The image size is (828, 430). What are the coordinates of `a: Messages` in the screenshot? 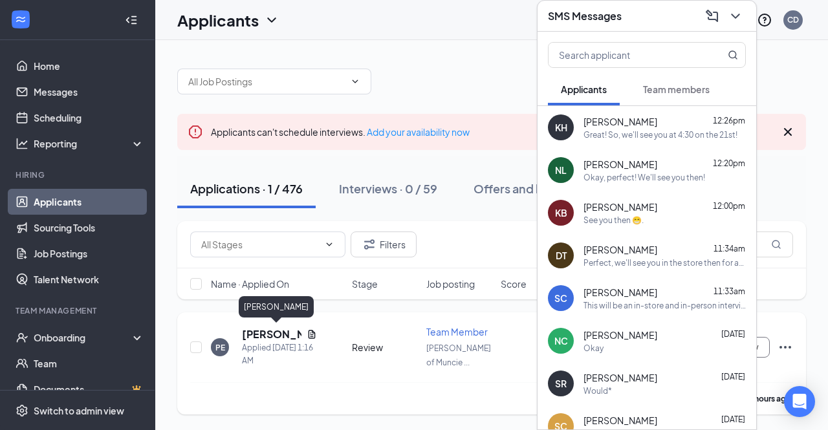 It's located at (89, 92).